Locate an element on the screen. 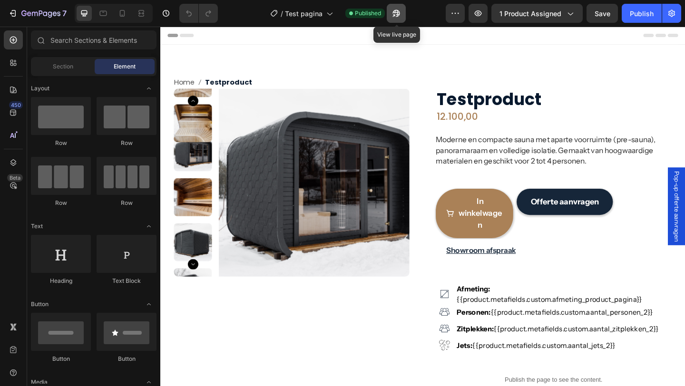 This screenshot has height=386, width=685. button: Publish is located at coordinates (642, 13).